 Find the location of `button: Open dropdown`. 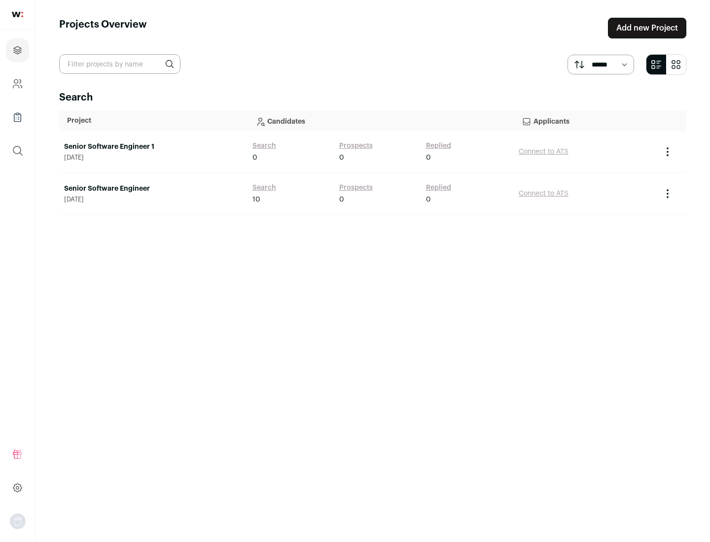

button: Open dropdown is located at coordinates (18, 521).